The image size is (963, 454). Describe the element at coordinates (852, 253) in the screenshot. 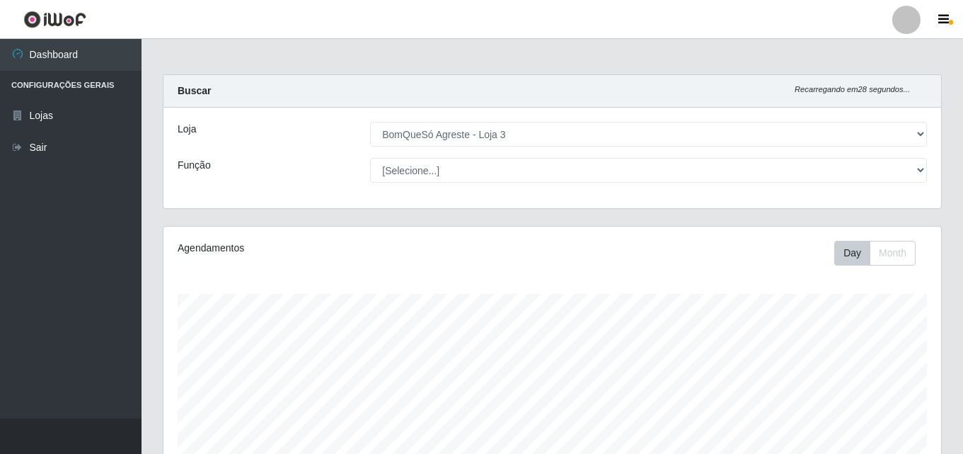

I see `button: Day` at that location.